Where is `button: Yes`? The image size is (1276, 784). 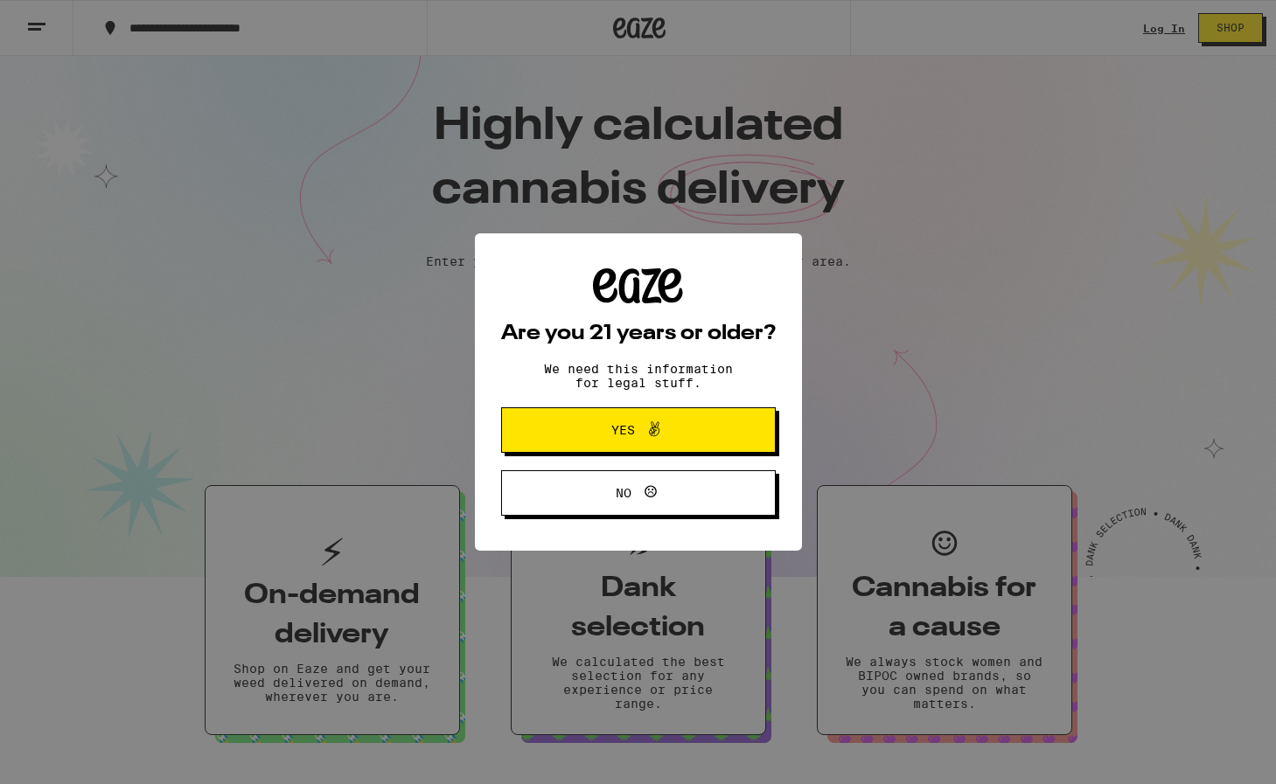
button: Yes is located at coordinates (638, 430).